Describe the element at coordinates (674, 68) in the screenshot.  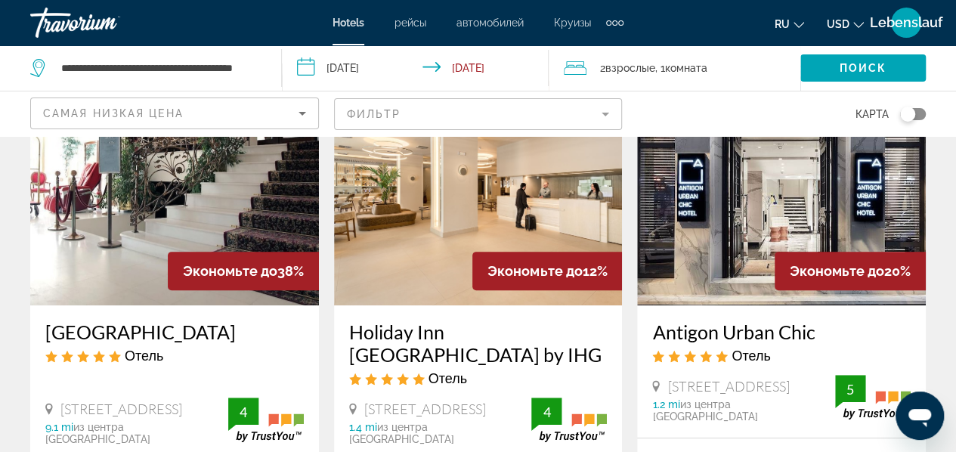
I see `button: Travelers: 2 adults, 0 children` at that location.